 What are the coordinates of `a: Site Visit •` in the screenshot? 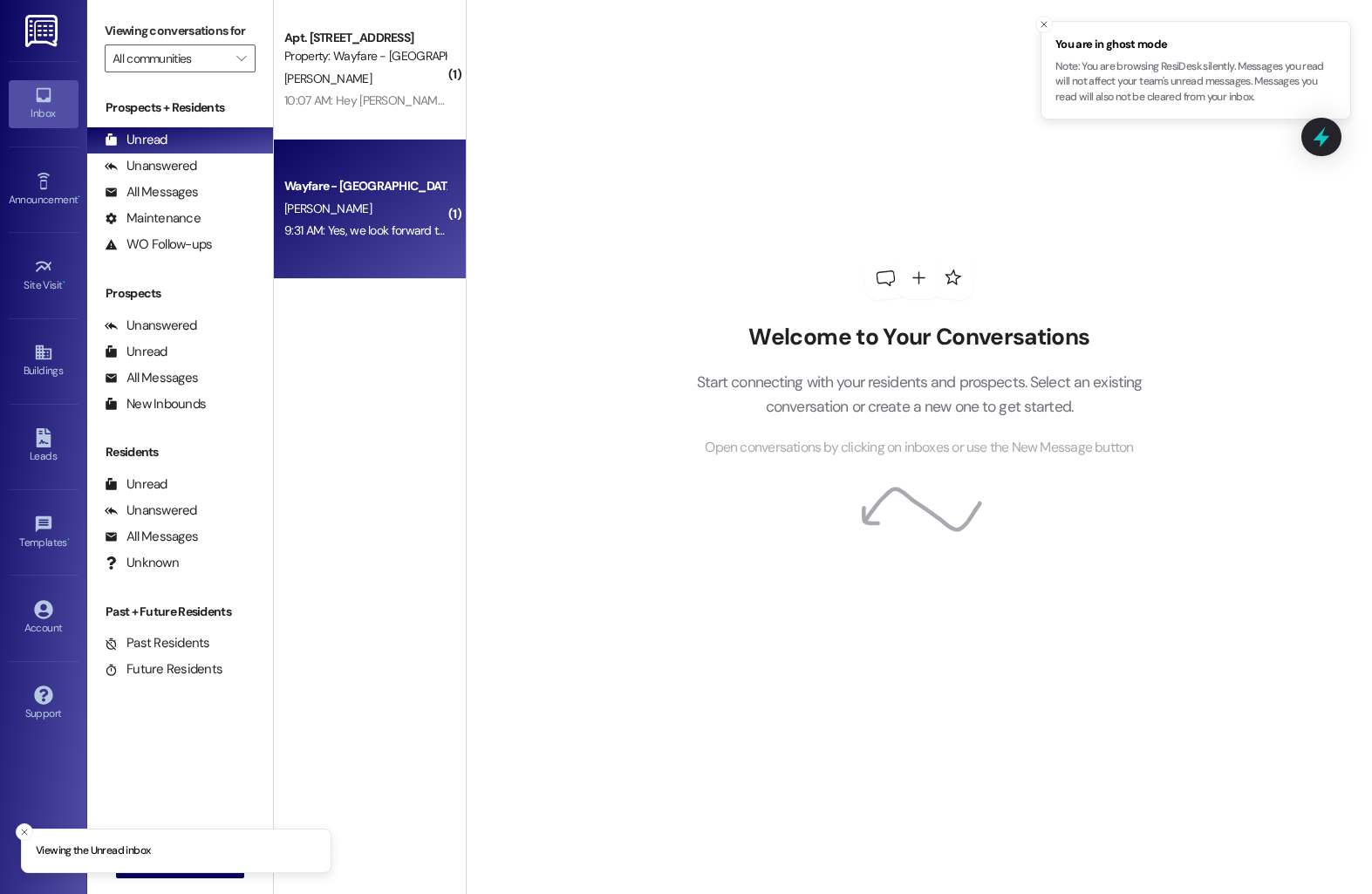 It's located at (44, 276).